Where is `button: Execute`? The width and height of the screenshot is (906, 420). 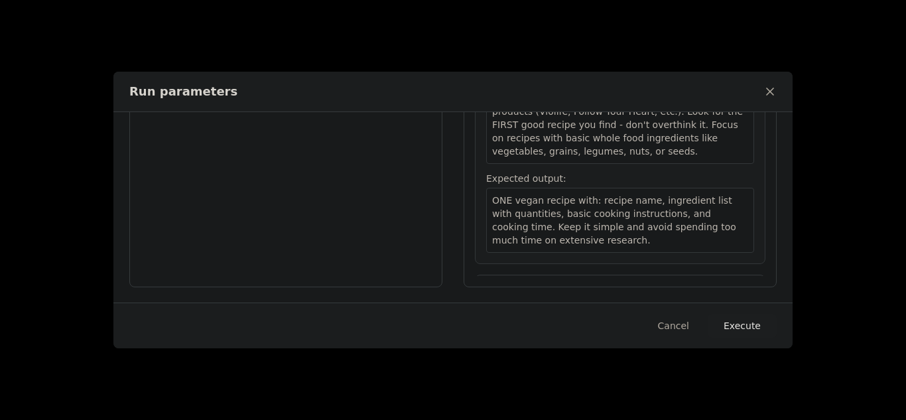
button: Execute is located at coordinates (742, 326).